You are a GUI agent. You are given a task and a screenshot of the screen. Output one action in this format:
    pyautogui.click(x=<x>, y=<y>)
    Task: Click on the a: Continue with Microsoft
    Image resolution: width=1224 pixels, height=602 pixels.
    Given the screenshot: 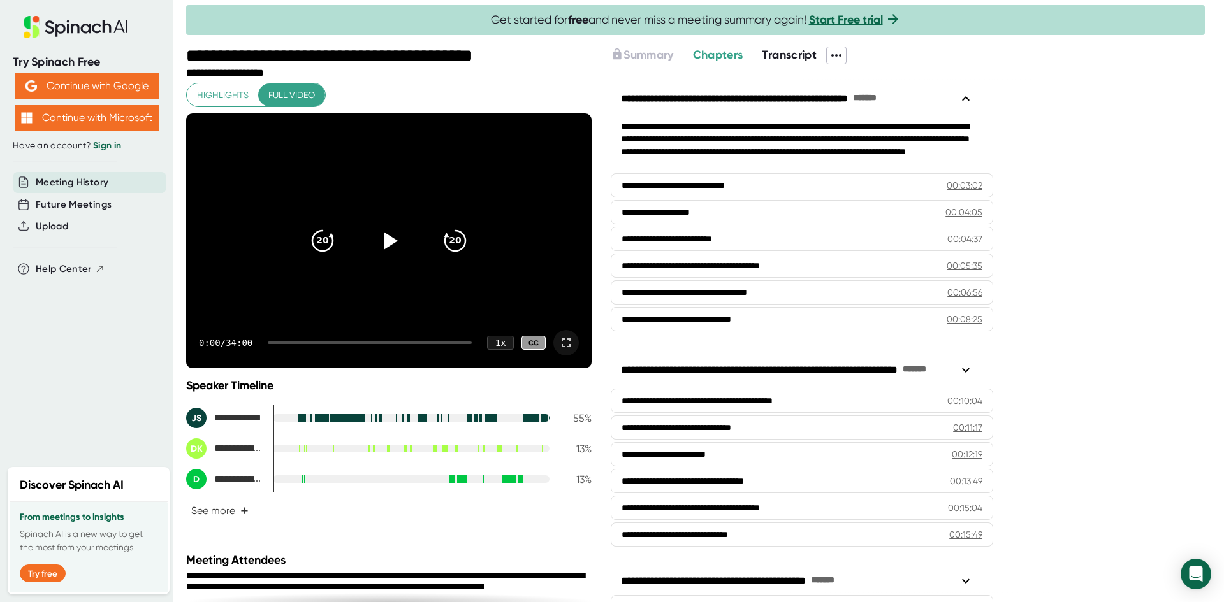 What is the action you would take?
    pyautogui.click(x=87, y=118)
    